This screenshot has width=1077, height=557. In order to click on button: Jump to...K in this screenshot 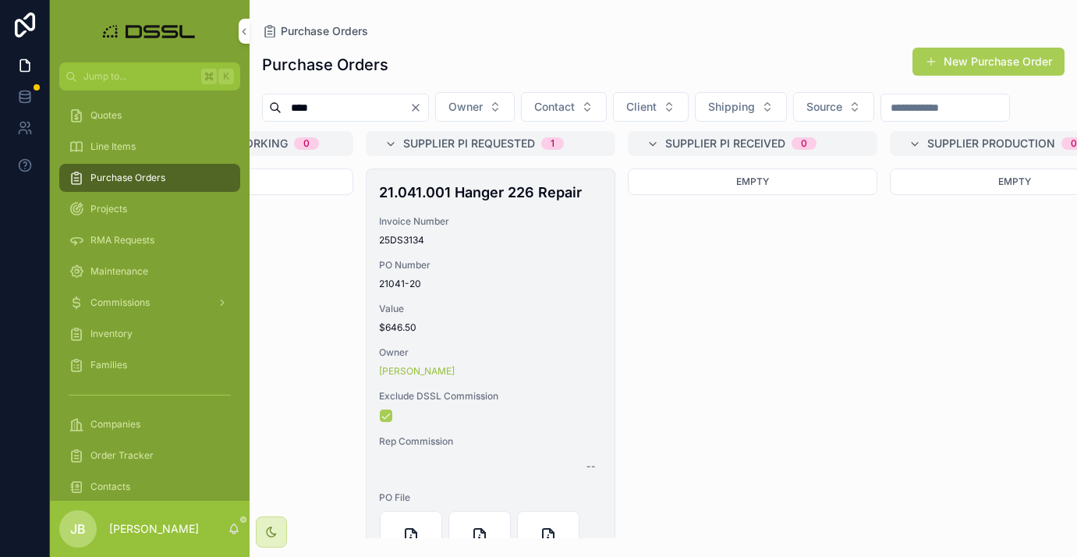, I will do `click(150, 76)`.